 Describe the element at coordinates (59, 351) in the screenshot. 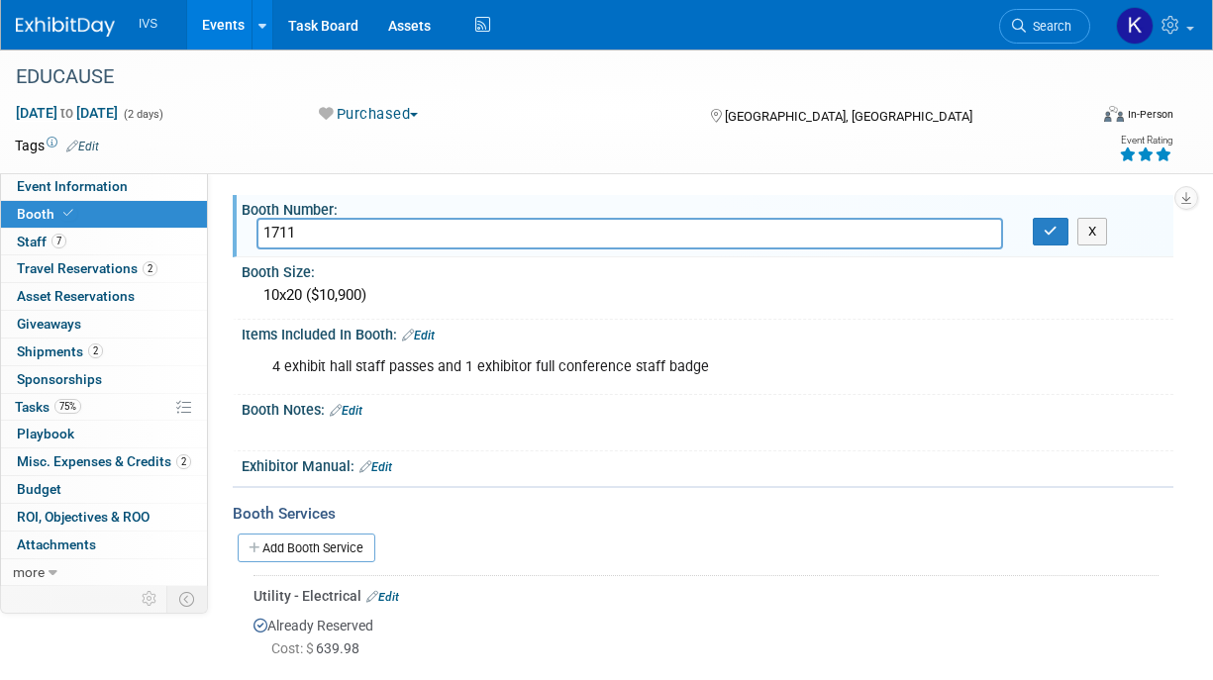

I see `span: Shipments` at that location.